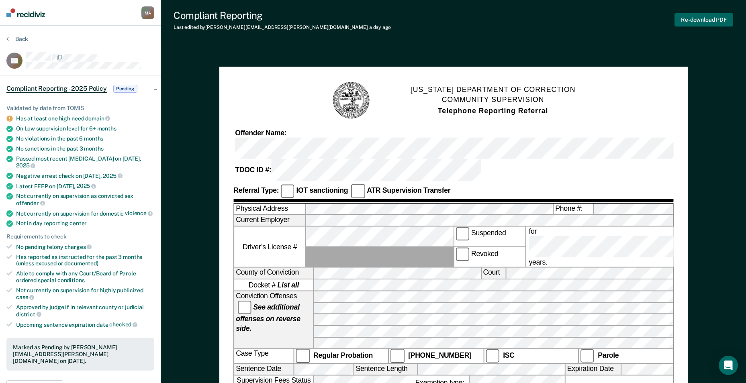 This screenshot has width=746, height=383. Describe the element at coordinates (85, 214) in the screenshot. I see `div: Not currently on supervision for domestic` at that location.